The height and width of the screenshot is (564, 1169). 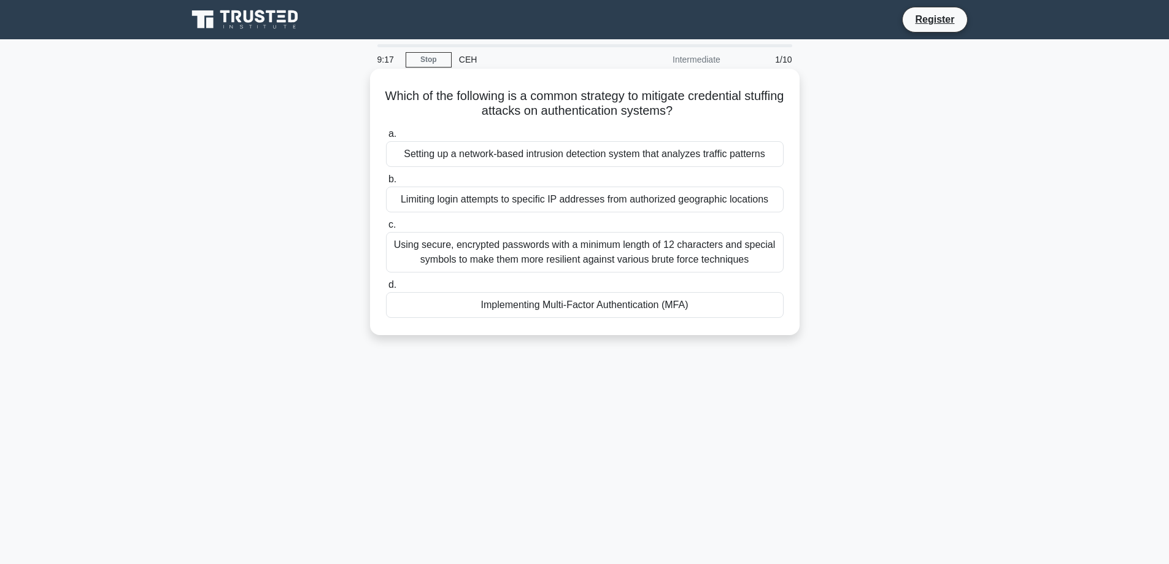 What do you see at coordinates (392, 179) in the screenshot?
I see `span: b.` at bounding box center [392, 179].